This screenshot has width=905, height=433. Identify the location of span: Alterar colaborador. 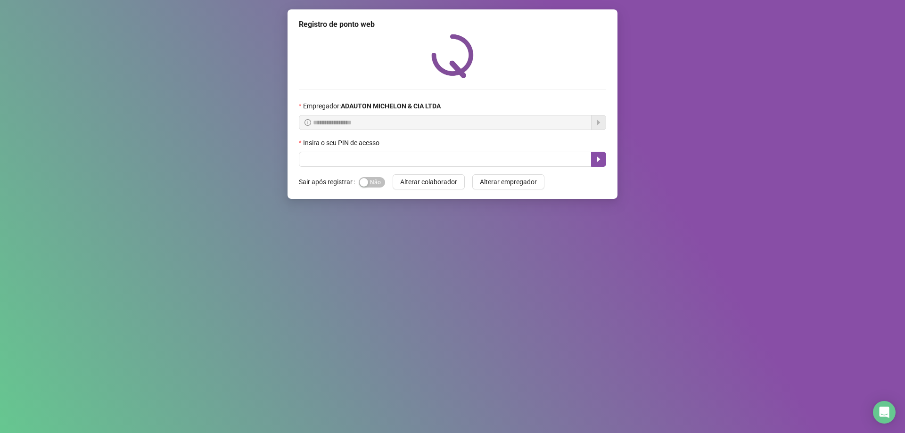
(429, 182).